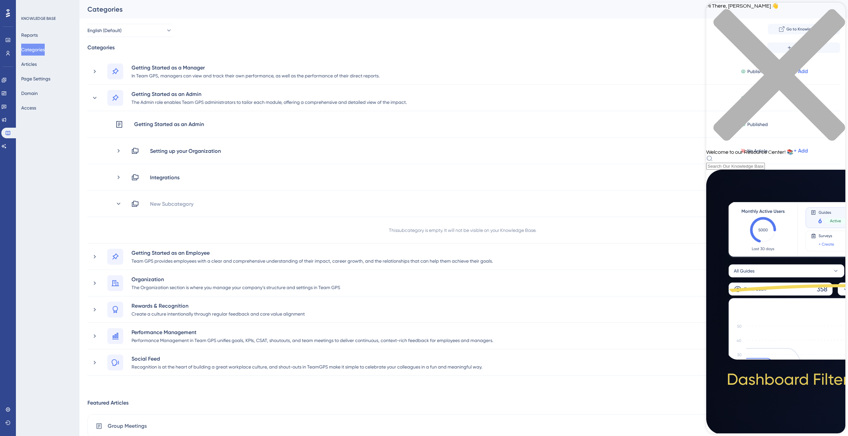 This screenshot has height=436, width=848. I want to click on button: Page Settings, so click(36, 79).